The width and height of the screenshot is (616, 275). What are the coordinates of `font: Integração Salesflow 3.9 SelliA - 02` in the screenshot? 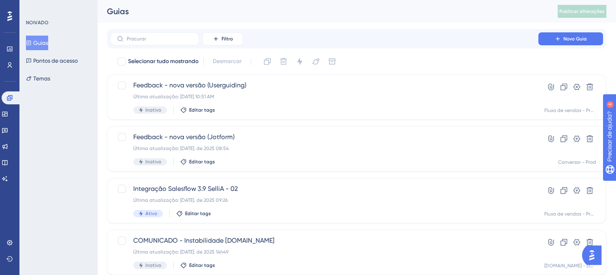 It's located at (186, 189).